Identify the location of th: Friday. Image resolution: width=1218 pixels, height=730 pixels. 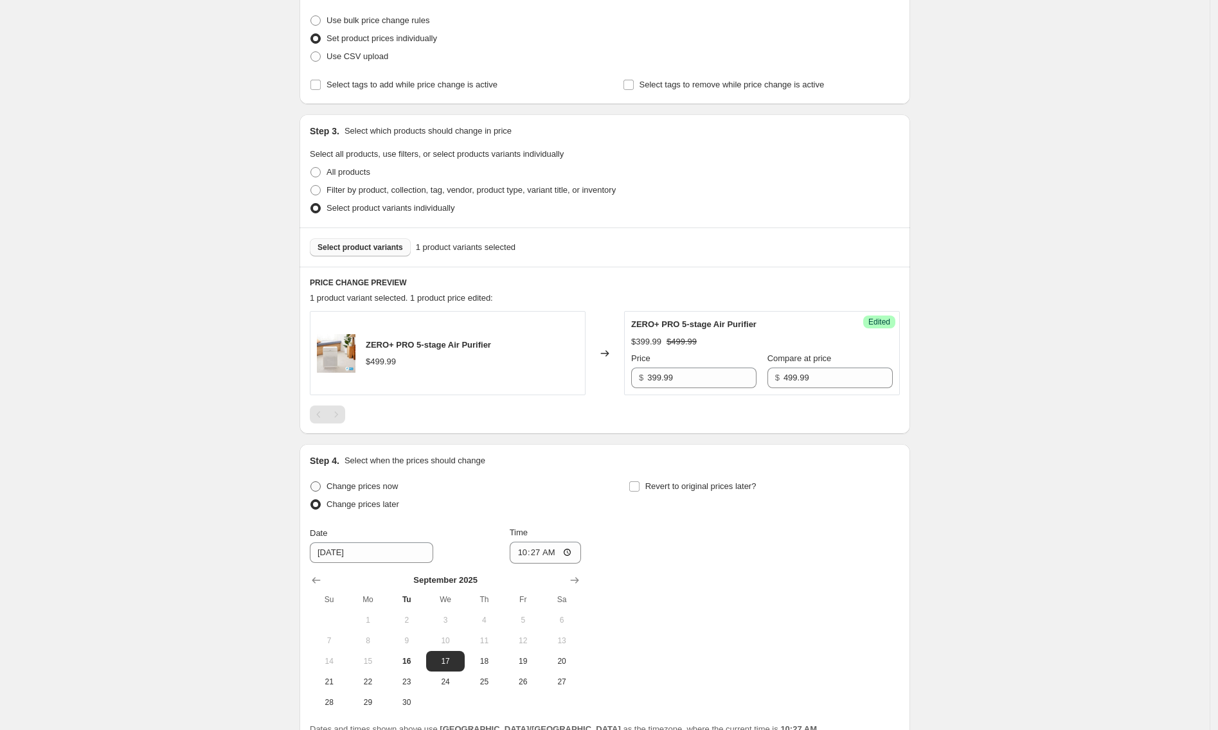
(523, 600).